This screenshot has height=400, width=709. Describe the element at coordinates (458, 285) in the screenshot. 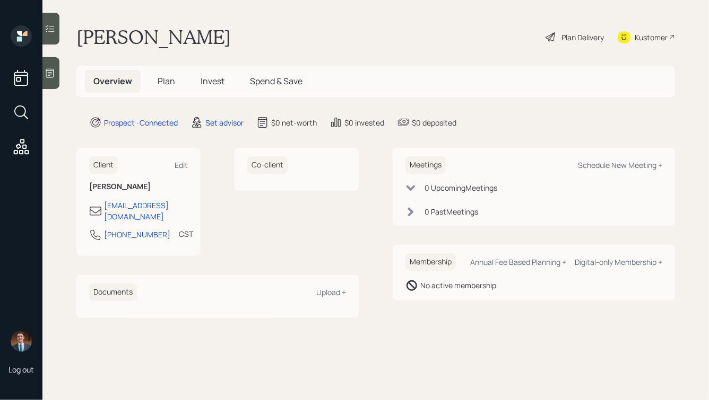

I see `div: No active membership` at that location.